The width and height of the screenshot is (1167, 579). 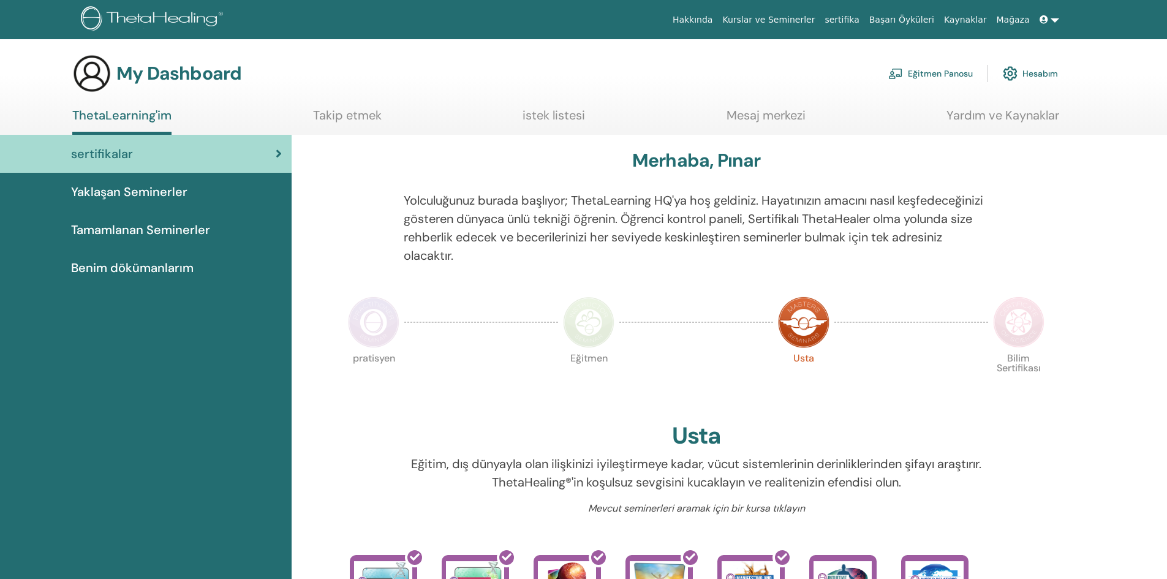 What do you see at coordinates (102, 154) in the screenshot?
I see `span: sertifikalar` at bounding box center [102, 154].